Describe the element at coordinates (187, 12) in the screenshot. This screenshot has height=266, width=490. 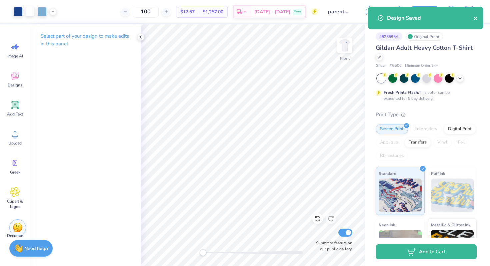
I see `span: $12.57` at that location.